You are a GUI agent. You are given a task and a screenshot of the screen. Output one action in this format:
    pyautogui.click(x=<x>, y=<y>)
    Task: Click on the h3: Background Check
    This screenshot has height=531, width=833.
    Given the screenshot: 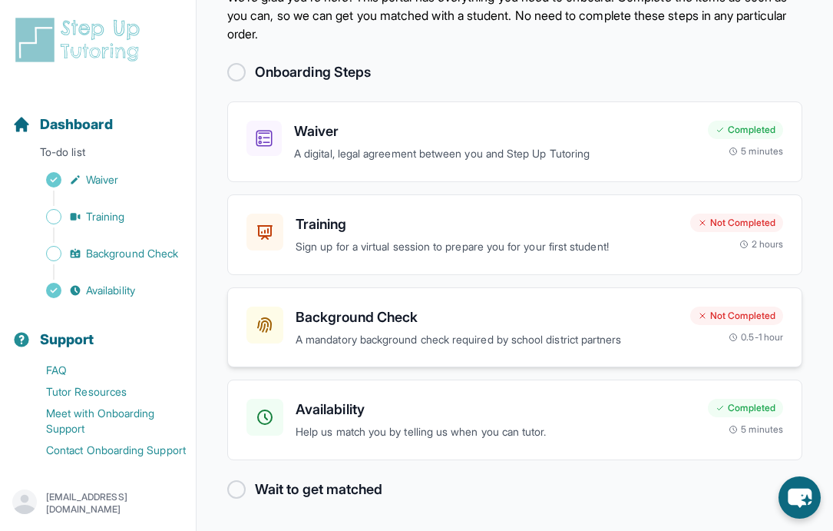 What is the action you would take?
    pyautogui.click(x=487, y=317)
    